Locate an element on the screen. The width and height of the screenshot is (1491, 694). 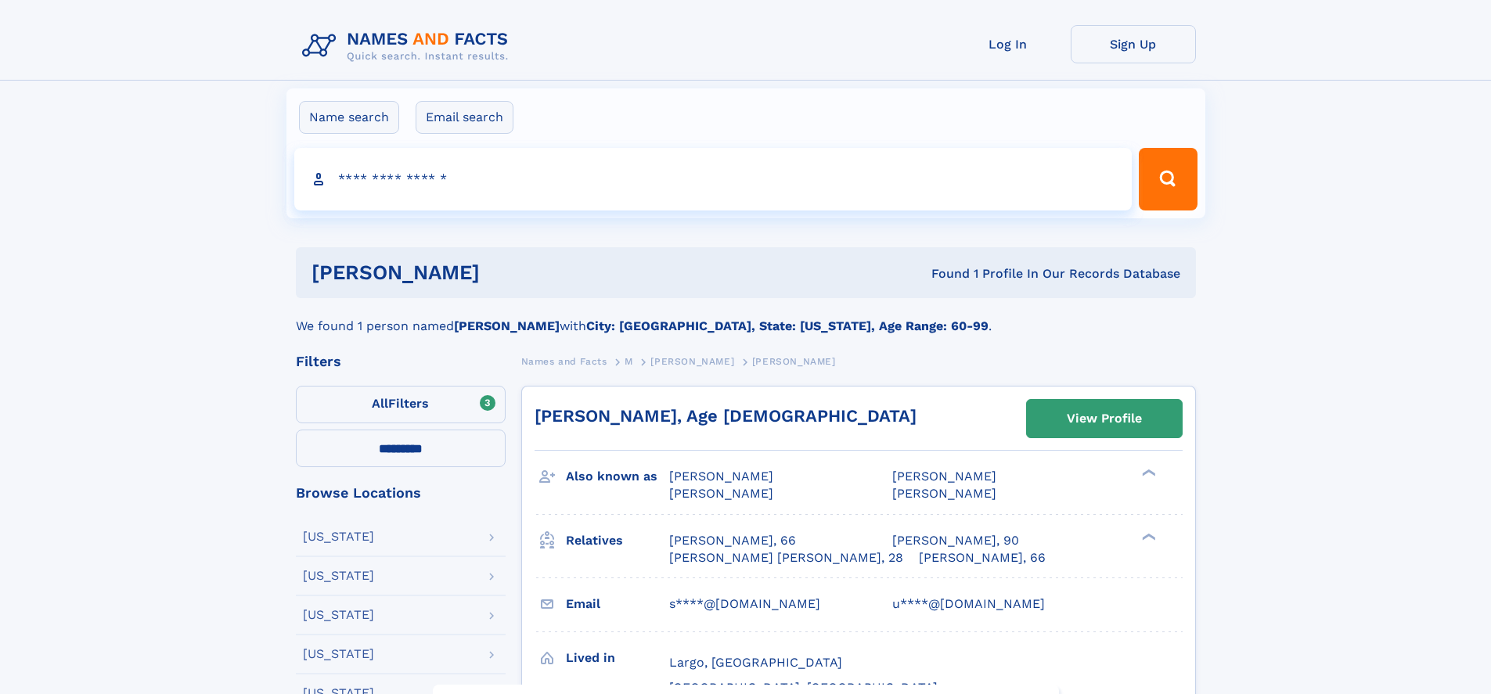
span: M is located at coordinates (628, 362).